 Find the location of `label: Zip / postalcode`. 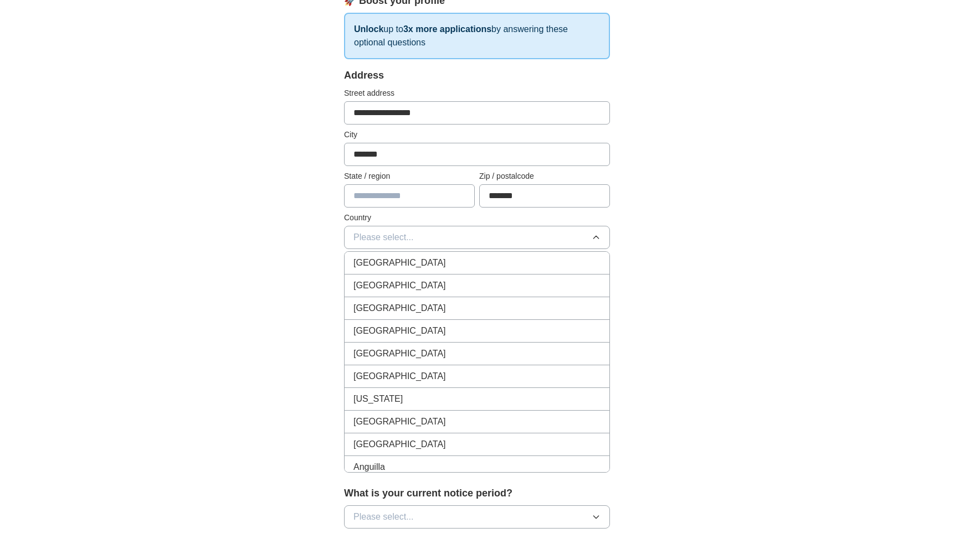

label: Zip / postalcode is located at coordinates (544, 176).